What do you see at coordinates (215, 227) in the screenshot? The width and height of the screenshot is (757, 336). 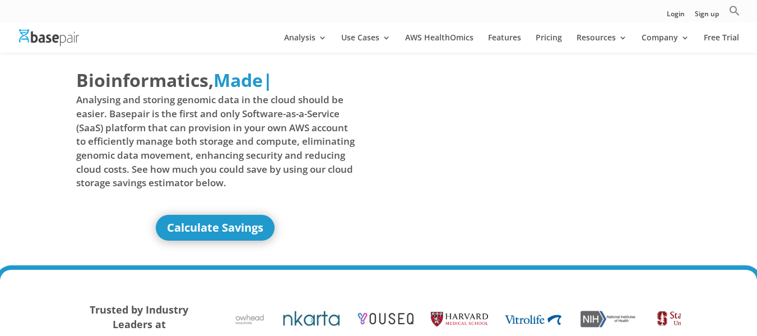 I see `a: Calculate Savings` at bounding box center [215, 227].